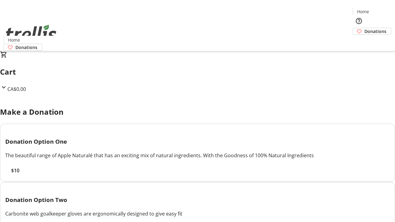  I want to click on img: Orient E2E Organization m8b8QOTwRL's Logo, so click(31, 33).